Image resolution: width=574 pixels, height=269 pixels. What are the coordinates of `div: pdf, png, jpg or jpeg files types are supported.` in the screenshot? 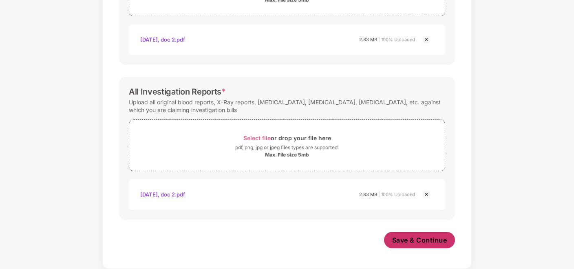 It's located at (287, 148).